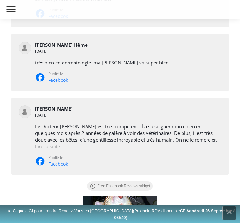 The height and width of the screenshot is (223, 240). I want to click on span: (Prochain RDV disponible ), so click(175, 214).